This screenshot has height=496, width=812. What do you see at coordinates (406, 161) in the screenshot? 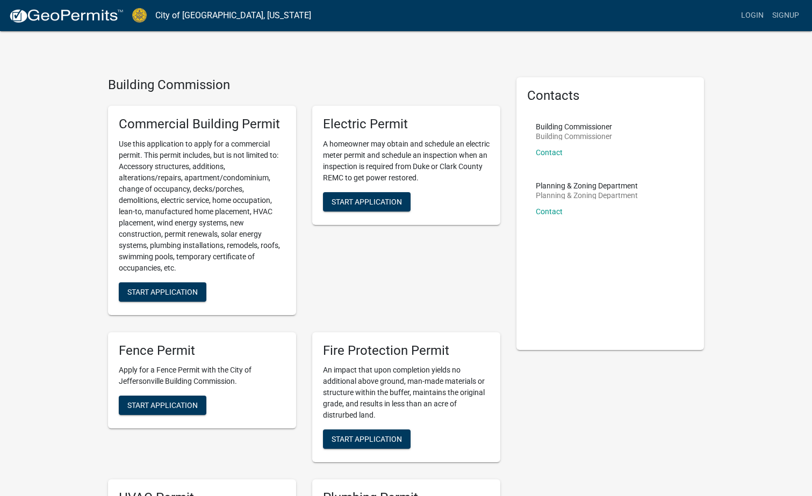
I see `p: A homeowner may obtain and schedule an electric meter permit and schedule an inspection when an i...` at bounding box center [406, 161].